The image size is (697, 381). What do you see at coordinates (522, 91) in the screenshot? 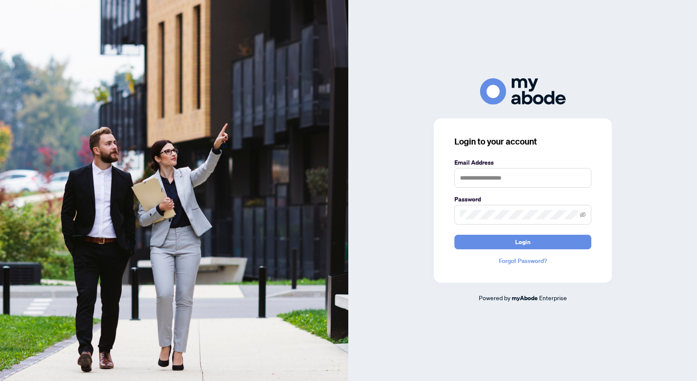
I see `img: ma-logo` at bounding box center [522, 91].